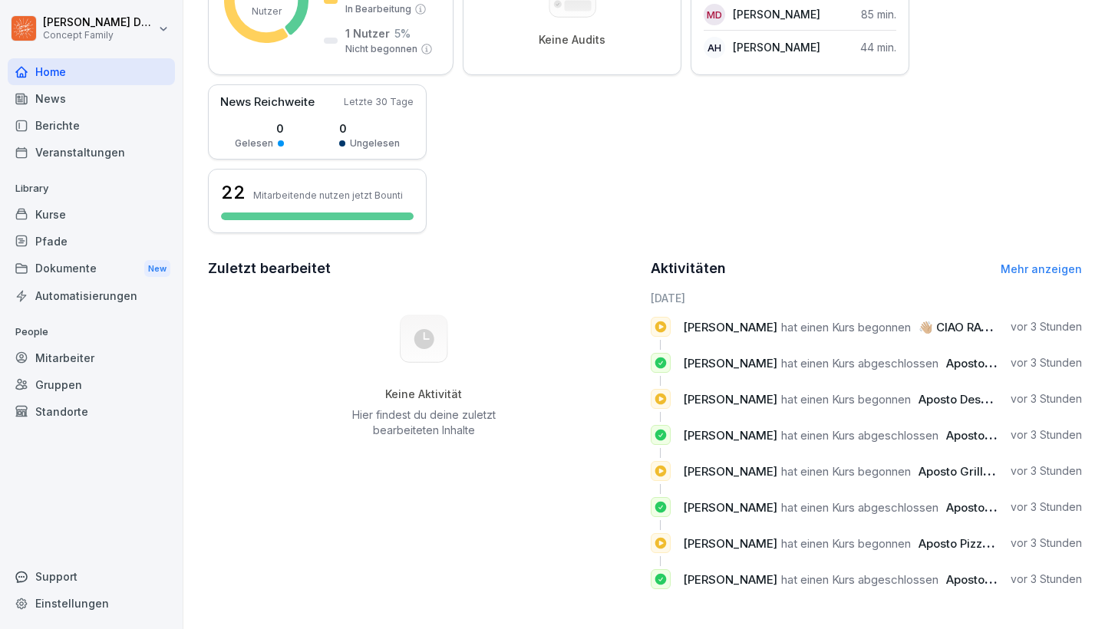 This screenshot has width=1105, height=629. What do you see at coordinates (328, 195) in the screenshot?
I see `p: Mitarbeitende nutzen jetzt Bounti` at bounding box center [328, 195].